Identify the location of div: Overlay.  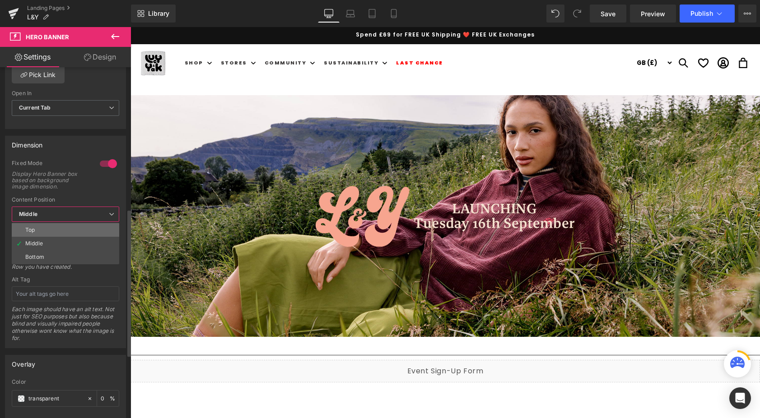
(23, 362).